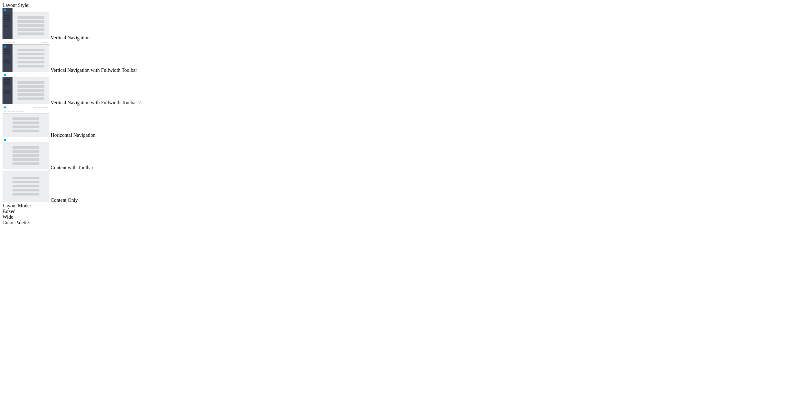  I want to click on span: Vertical Navigation, so click(70, 38).